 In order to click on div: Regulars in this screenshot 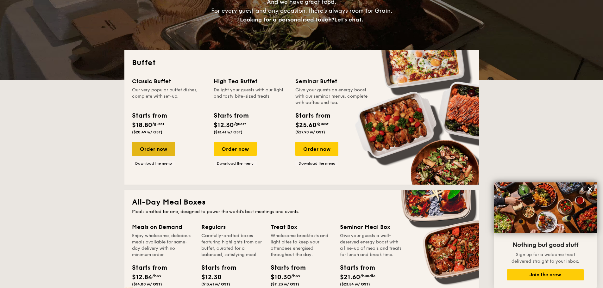, I will do `click(232, 227)`.